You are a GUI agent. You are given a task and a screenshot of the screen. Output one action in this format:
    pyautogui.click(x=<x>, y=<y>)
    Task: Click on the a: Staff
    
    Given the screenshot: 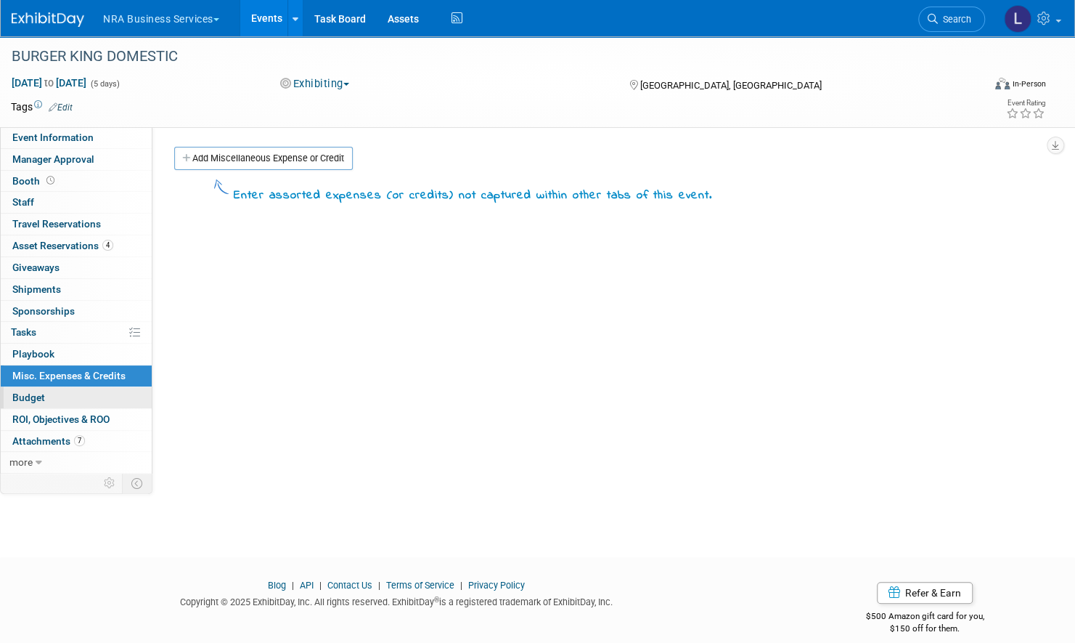 What is the action you would take?
    pyautogui.click(x=76, y=202)
    